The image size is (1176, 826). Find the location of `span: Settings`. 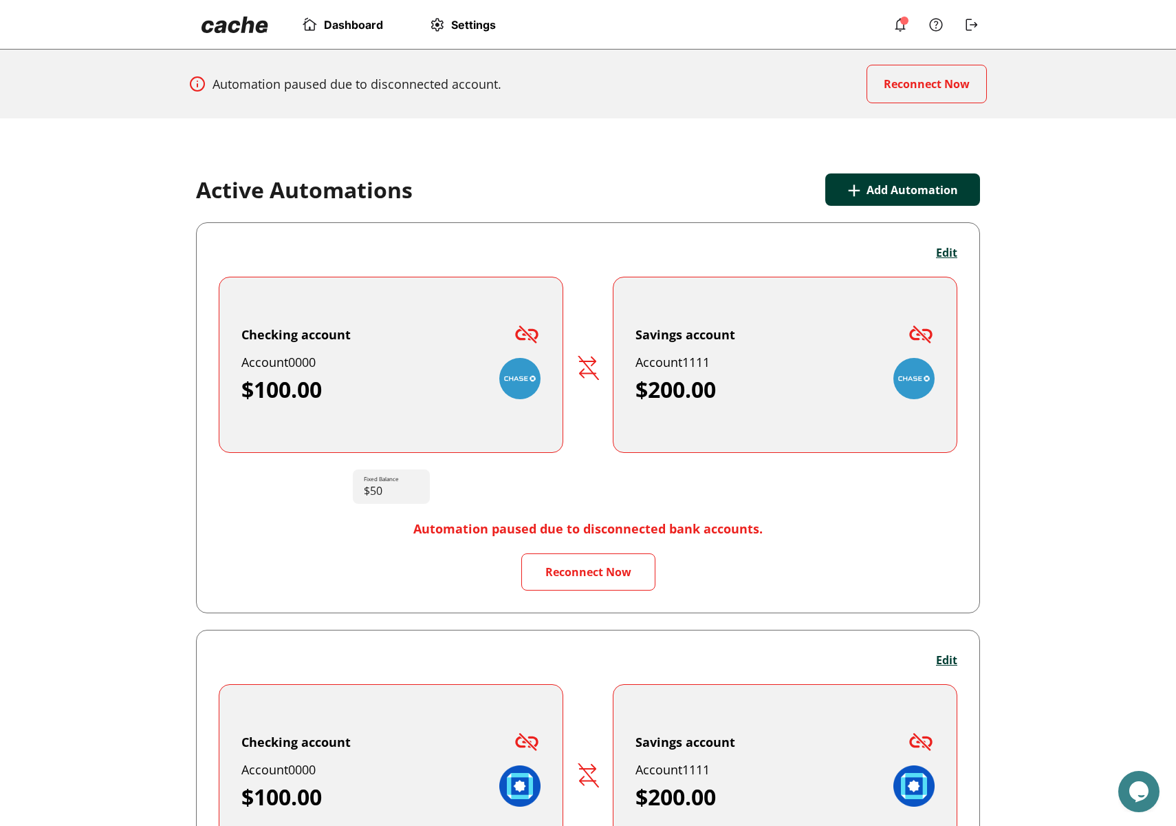

span: Settings is located at coordinates (473, 25).